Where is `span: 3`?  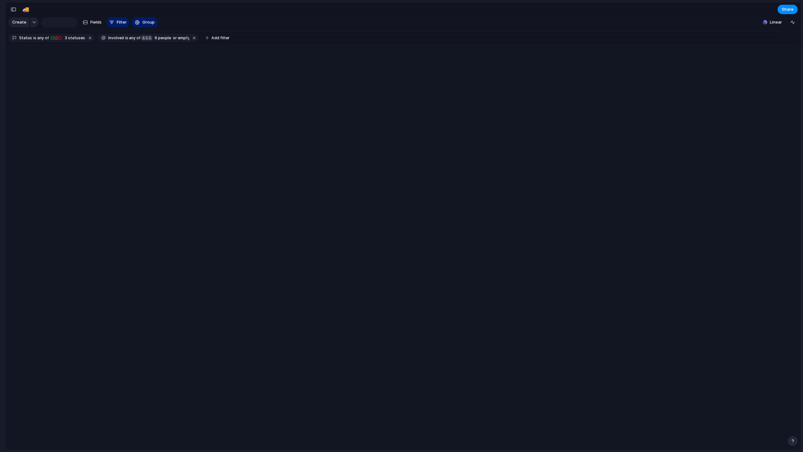
span: 3 is located at coordinates (66, 38).